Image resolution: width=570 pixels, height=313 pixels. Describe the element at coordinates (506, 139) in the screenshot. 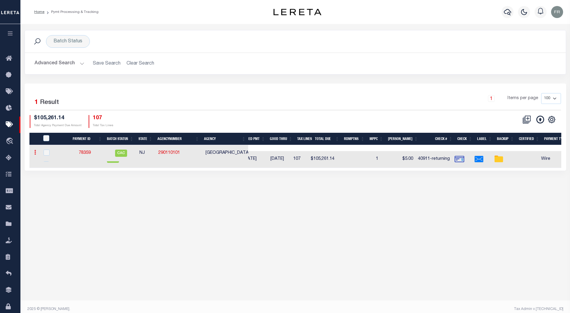

I see `th: Backup: activate to sort column ascending` at that location.